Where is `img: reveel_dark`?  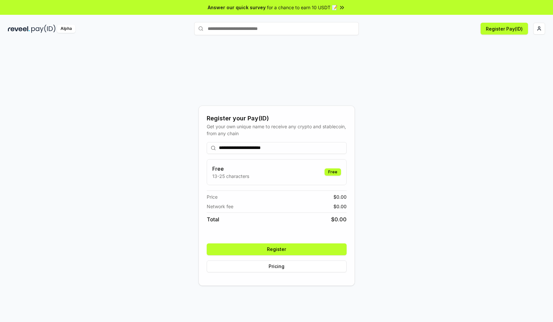 img: reveel_dark is located at coordinates (19, 29).